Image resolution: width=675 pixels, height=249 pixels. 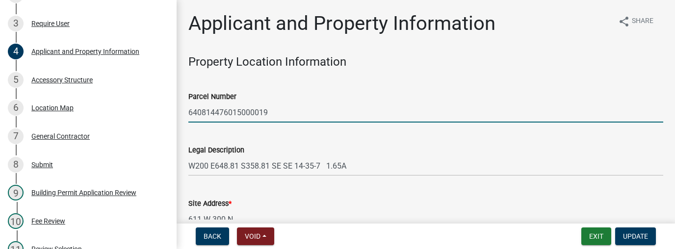 I want to click on div: 9, so click(x=16, y=193).